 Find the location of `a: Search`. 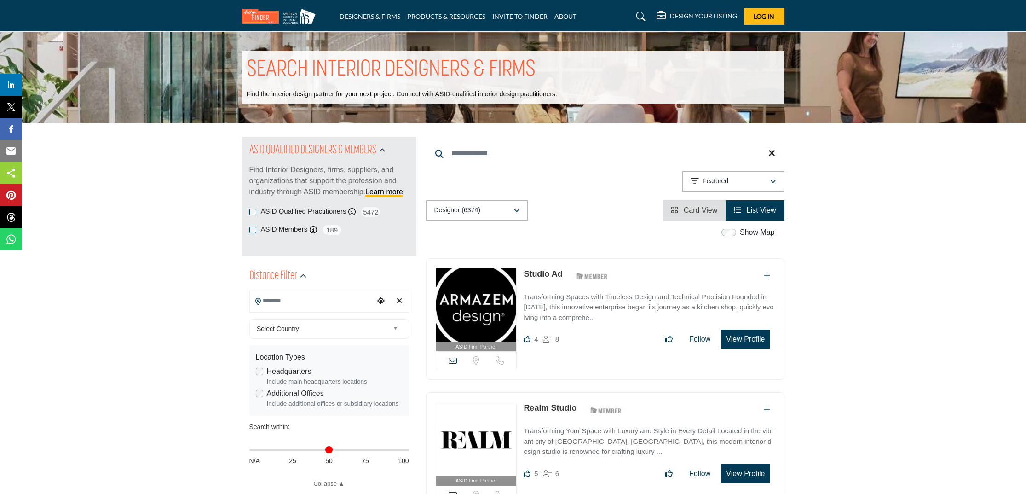

a: Search is located at coordinates (639, 17).